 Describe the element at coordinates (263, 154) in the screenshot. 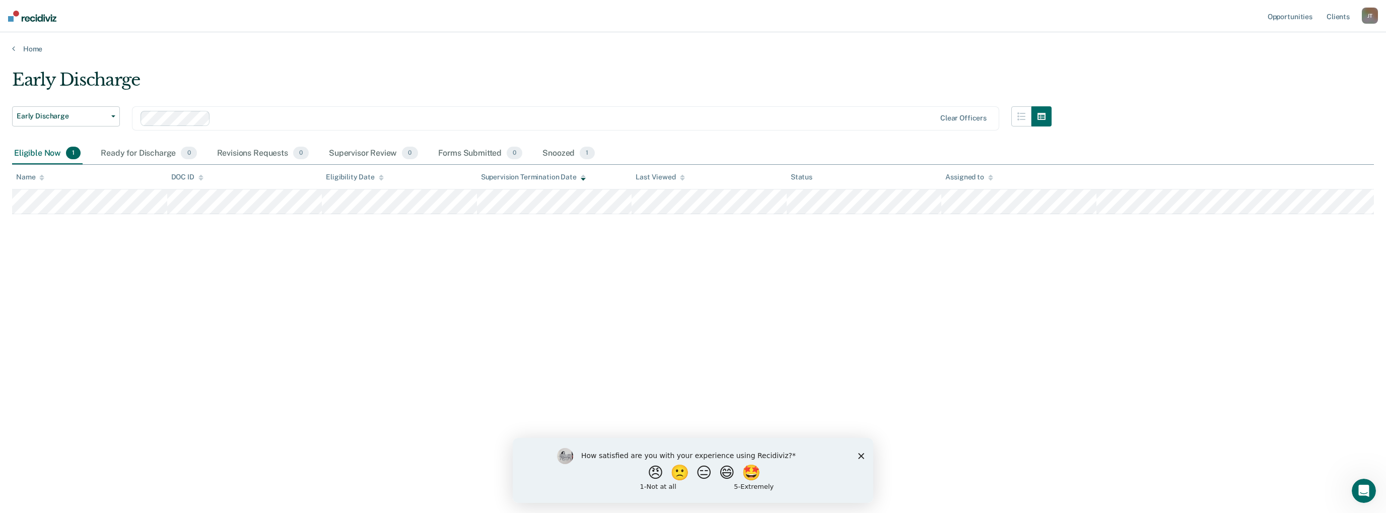

I see `div: Revisions Requests0` at that location.